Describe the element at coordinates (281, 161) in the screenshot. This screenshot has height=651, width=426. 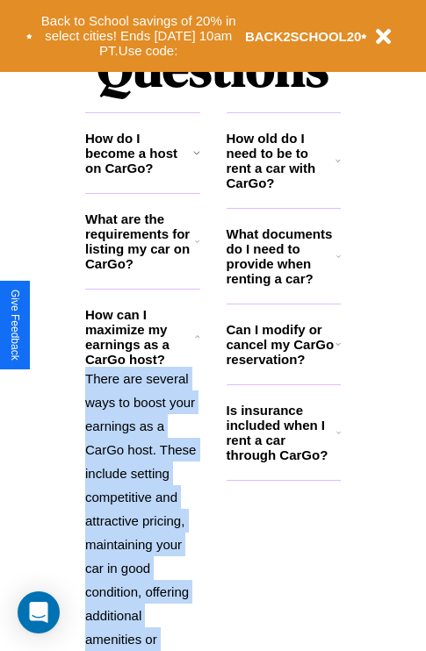
I see `h3: How old do I need to be to rent a car with CarGo?` at that location.